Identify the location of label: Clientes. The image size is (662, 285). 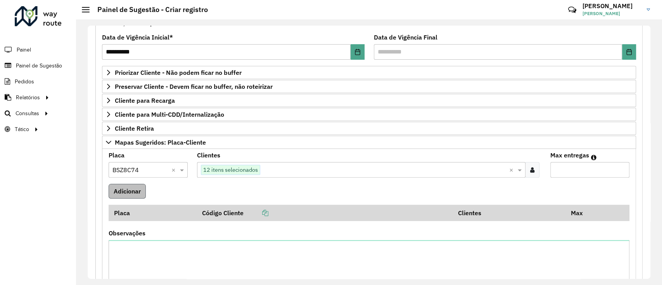
(209, 155).